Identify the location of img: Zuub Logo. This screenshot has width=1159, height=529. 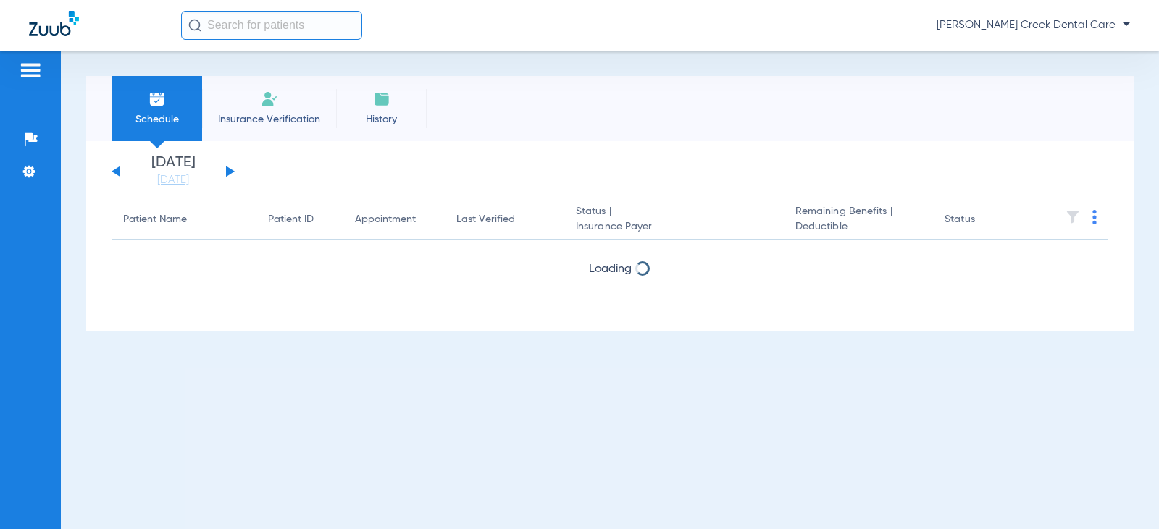
(54, 23).